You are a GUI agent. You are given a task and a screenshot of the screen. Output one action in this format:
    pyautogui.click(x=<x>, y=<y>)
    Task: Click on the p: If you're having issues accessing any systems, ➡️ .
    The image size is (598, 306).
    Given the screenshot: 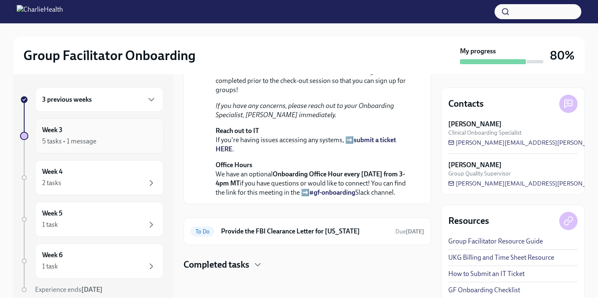 What is the action you would take?
    pyautogui.click(x=313, y=140)
    